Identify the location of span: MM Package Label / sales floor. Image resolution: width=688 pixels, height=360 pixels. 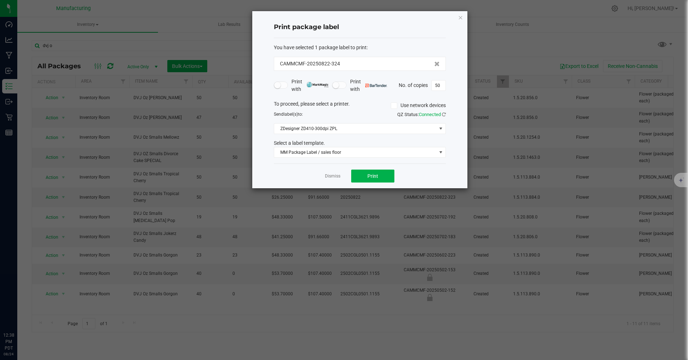
(355, 153).